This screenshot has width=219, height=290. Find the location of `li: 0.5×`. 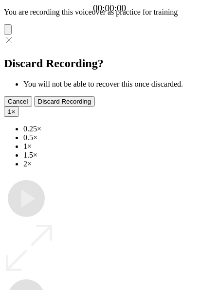

li: 0.5× is located at coordinates (119, 138).